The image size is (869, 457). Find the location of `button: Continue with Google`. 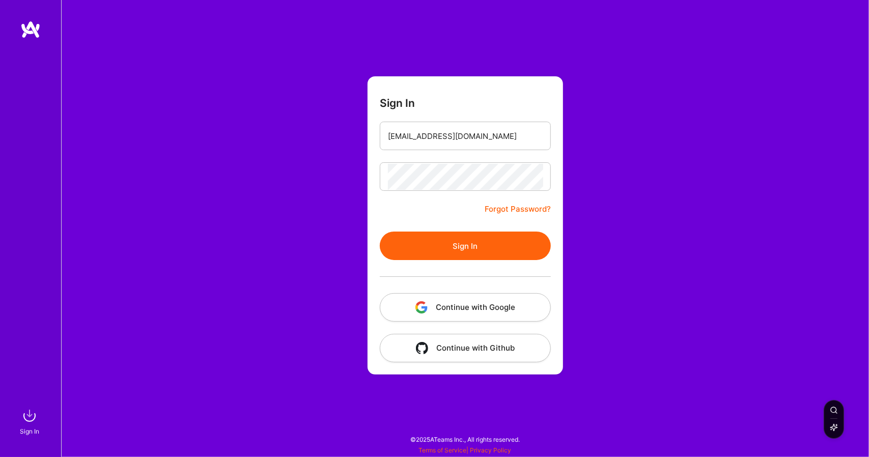

button: Continue with Google is located at coordinates (465, 307).